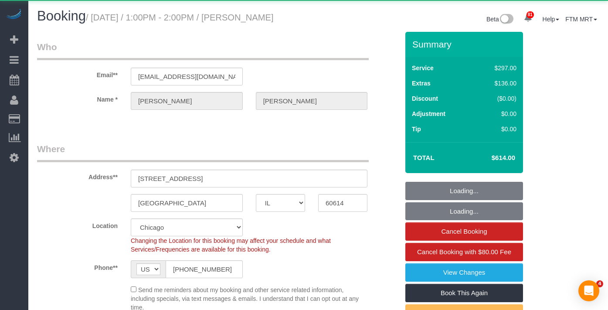  What do you see at coordinates (506, 20) in the screenshot?
I see `img: New interface` at bounding box center [506, 20].